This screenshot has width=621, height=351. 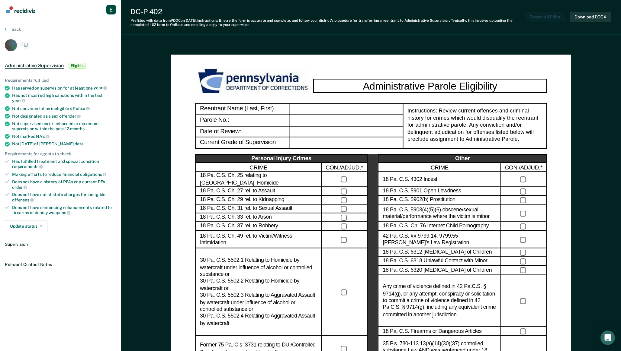 I want to click on button: Profile dropdown button, so click(x=111, y=10).